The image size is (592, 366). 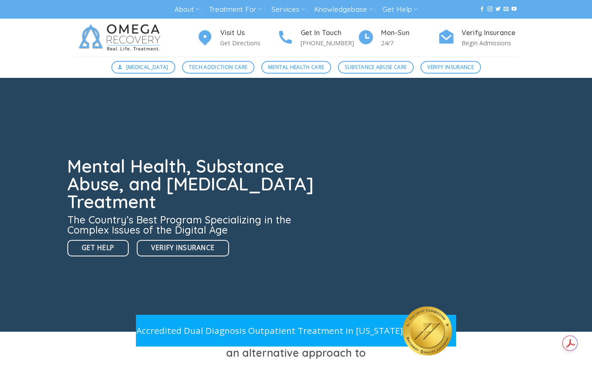 I want to click on a: Follow on Facebook, so click(x=482, y=9).